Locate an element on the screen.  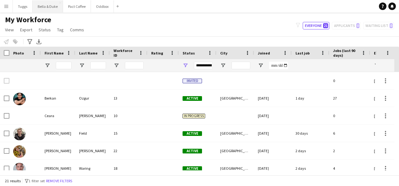
span: My Workforce is located at coordinates (28, 20).